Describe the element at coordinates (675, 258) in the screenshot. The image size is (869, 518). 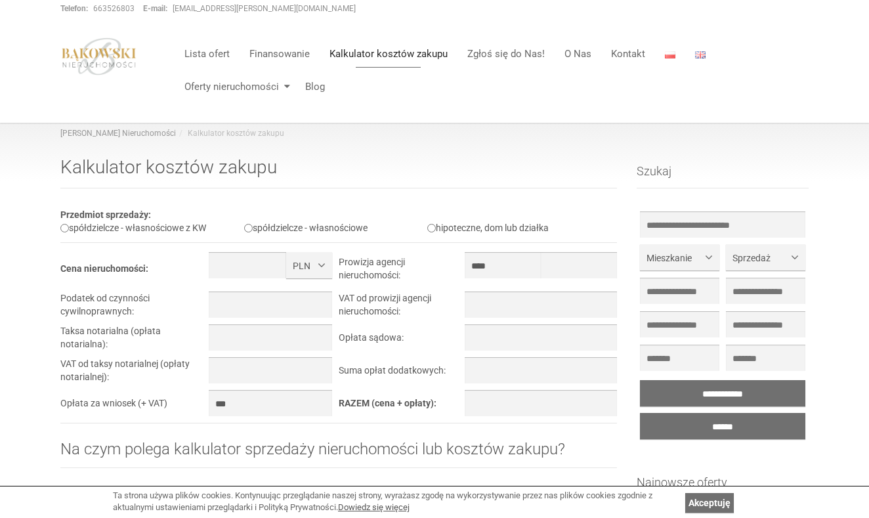
I see `span: Mieszkanie` at that location.